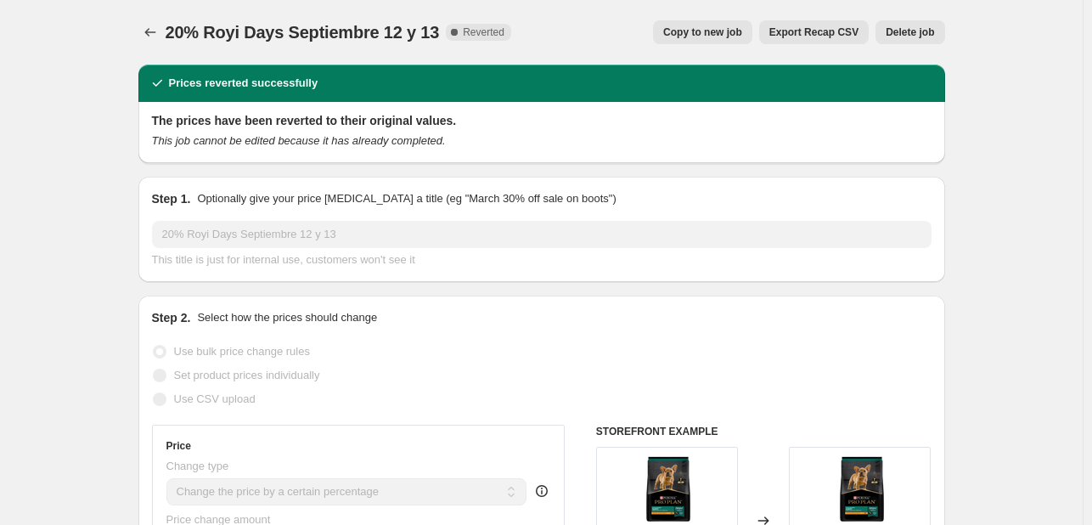 The width and height of the screenshot is (1092, 525). What do you see at coordinates (542, 491) in the screenshot?
I see `div: help` at bounding box center [542, 491].